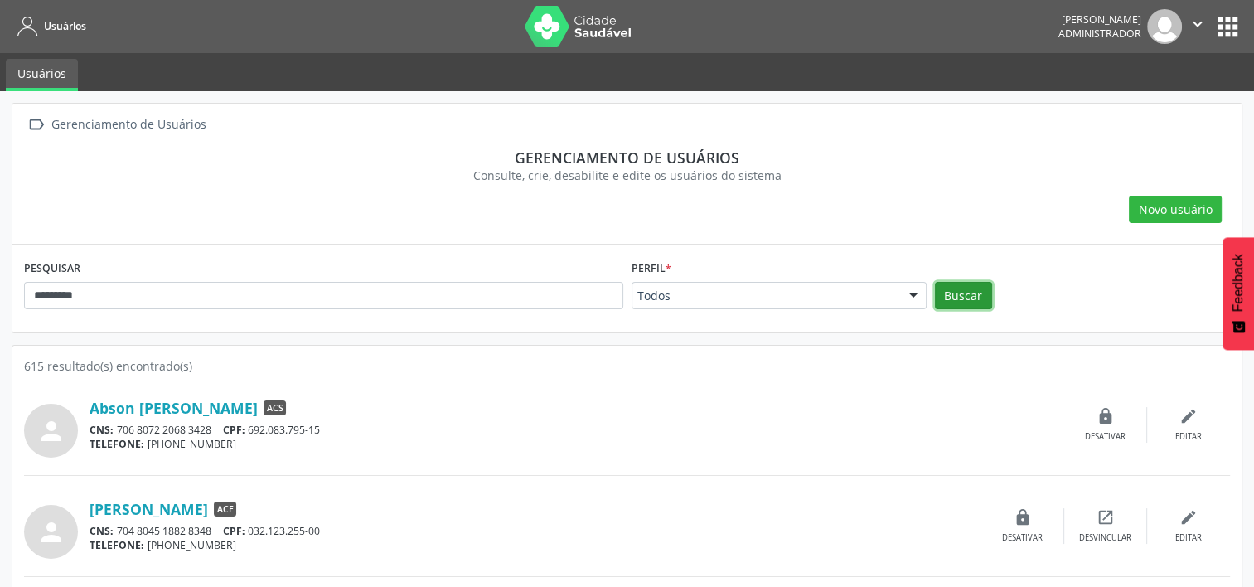 The height and width of the screenshot is (587, 1254). What do you see at coordinates (1105, 538) in the screenshot?
I see `div: Desvincular` at bounding box center [1105, 538].